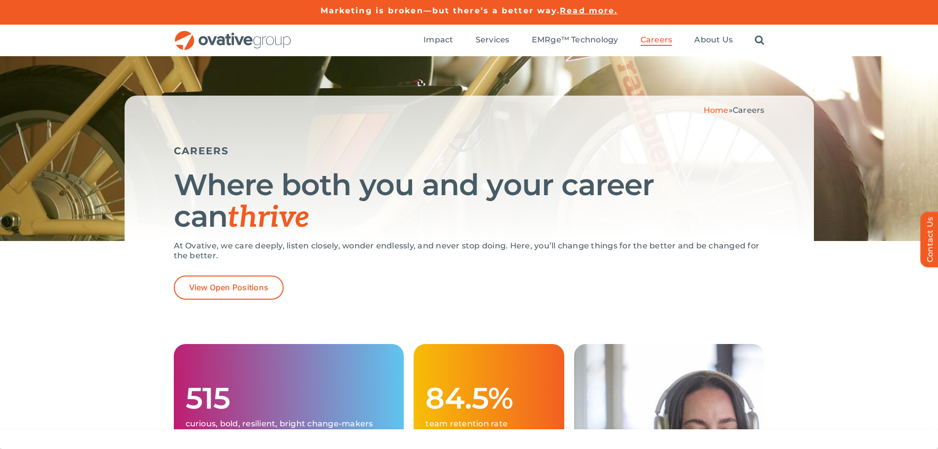  I want to click on h5: CAREERS, so click(469, 151).